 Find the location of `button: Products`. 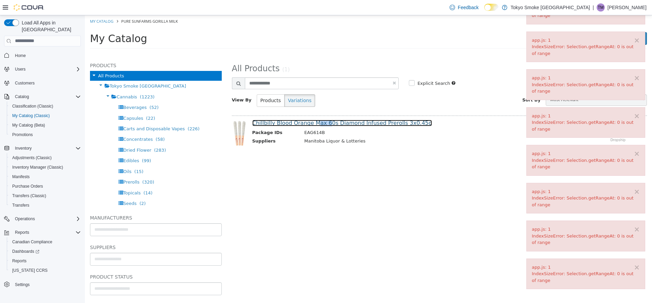

button: Products is located at coordinates (186, 85).